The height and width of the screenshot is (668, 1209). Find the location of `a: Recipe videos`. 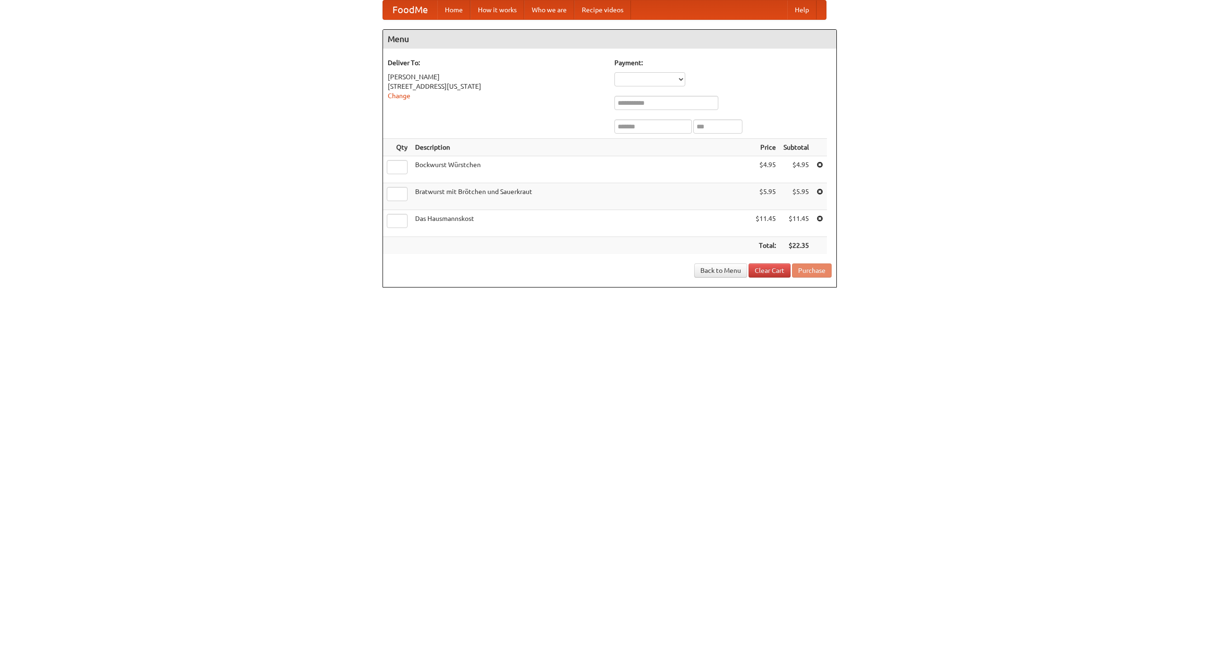

a: Recipe videos is located at coordinates (602, 10).